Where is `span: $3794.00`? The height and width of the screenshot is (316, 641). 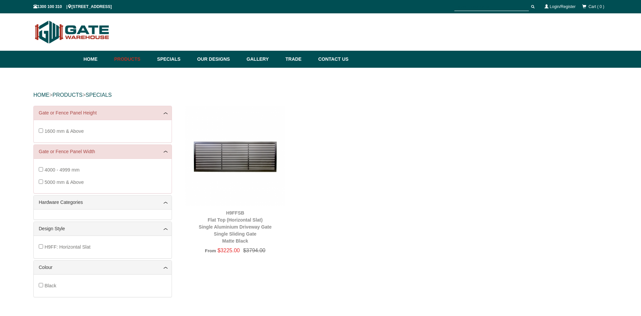 span: $3794.00 is located at coordinates (252, 250).